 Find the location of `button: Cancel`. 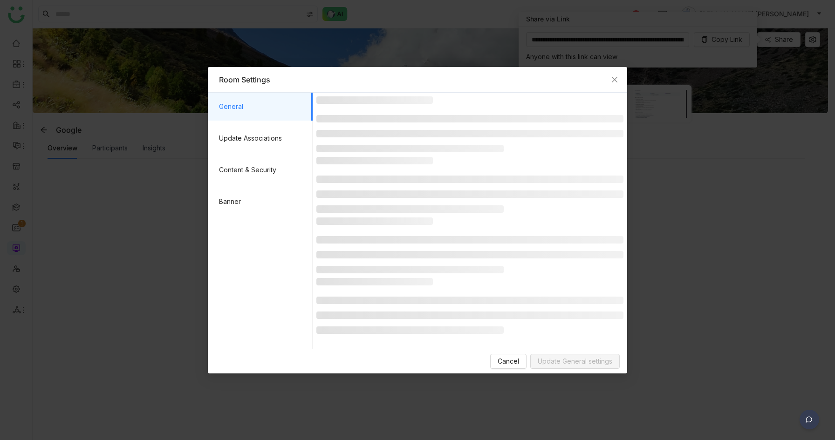

button: Cancel is located at coordinates (508, 361).